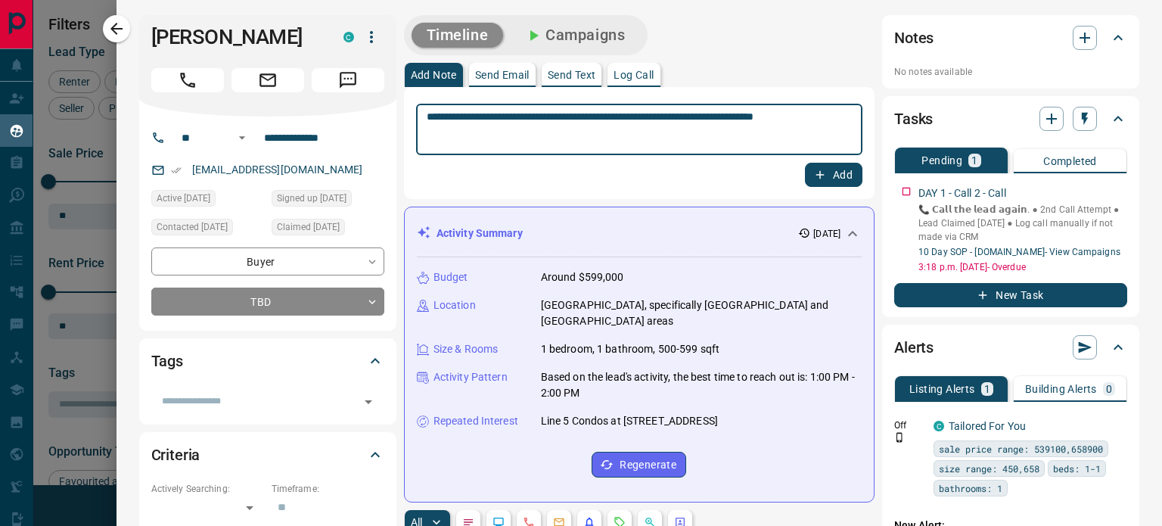 The width and height of the screenshot is (1162, 526). I want to click on h2: Criteria, so click(175, 454).